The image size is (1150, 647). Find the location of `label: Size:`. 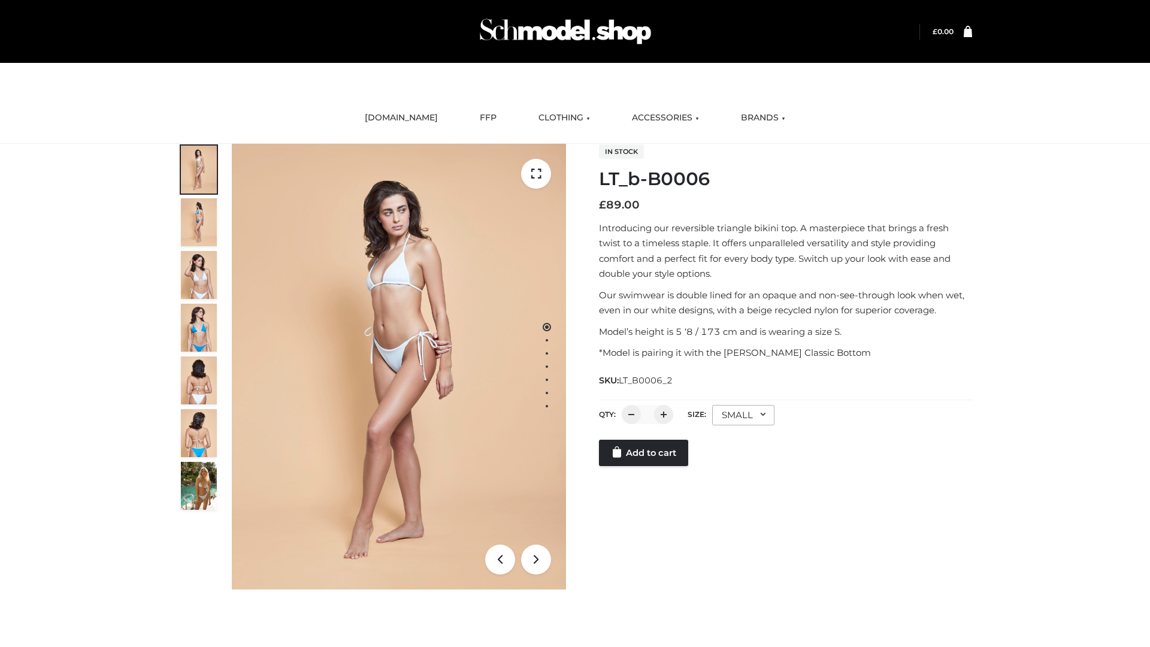

label: Size: is located at coordinates (697, 414).